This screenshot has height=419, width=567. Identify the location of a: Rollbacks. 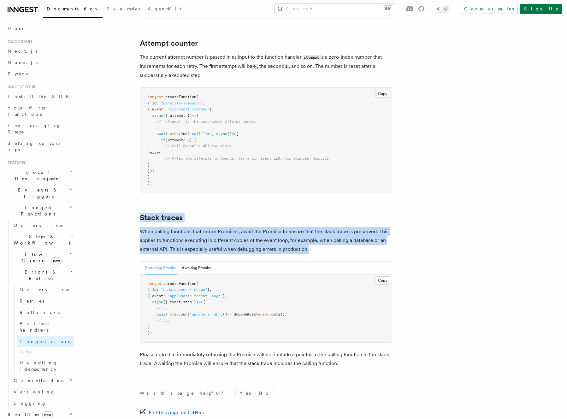
(45, 312).